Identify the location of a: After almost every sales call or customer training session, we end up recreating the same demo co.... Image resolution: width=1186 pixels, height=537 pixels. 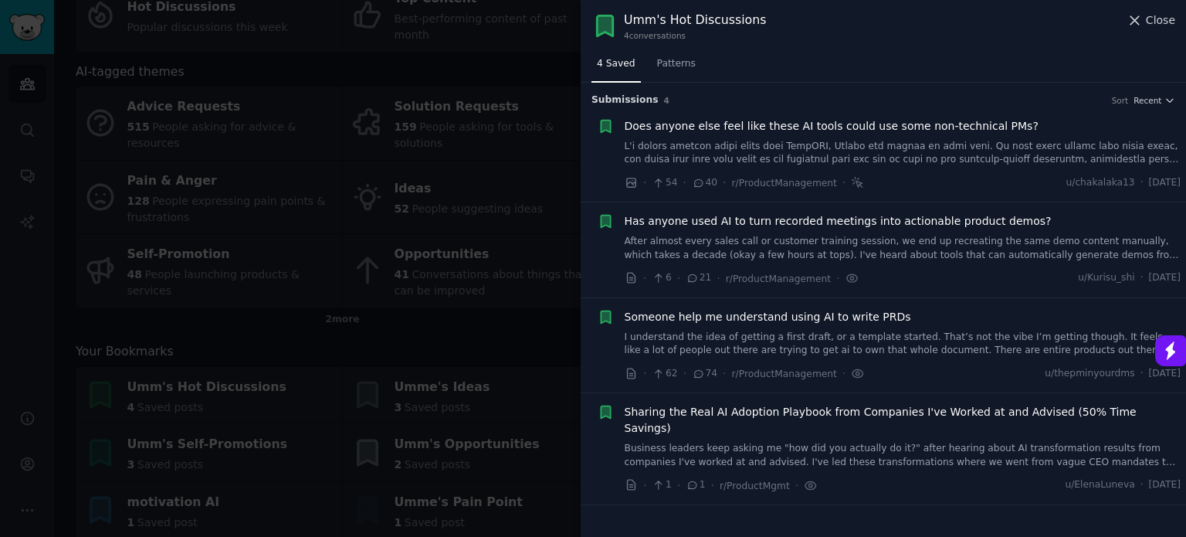
(903, 248).